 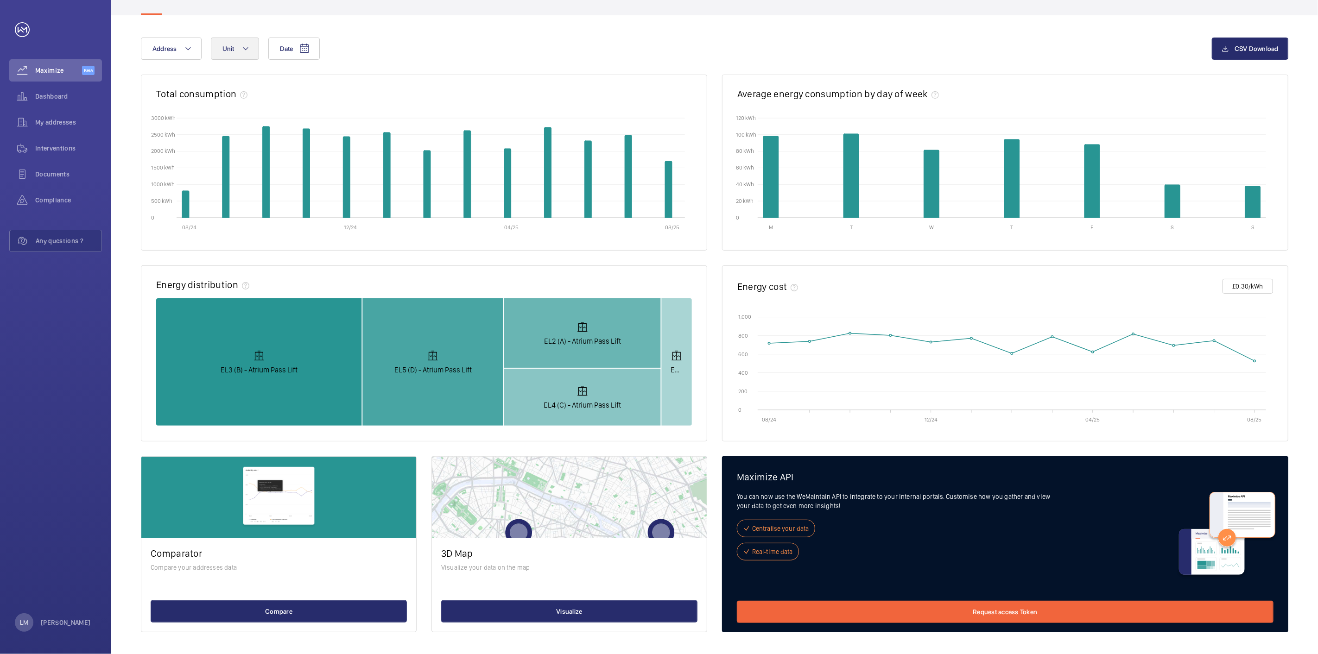 What do you see at coordinates (744, 184) in the screenshot?
I see `text: 40 kWh` at bounding box center [744, 184].